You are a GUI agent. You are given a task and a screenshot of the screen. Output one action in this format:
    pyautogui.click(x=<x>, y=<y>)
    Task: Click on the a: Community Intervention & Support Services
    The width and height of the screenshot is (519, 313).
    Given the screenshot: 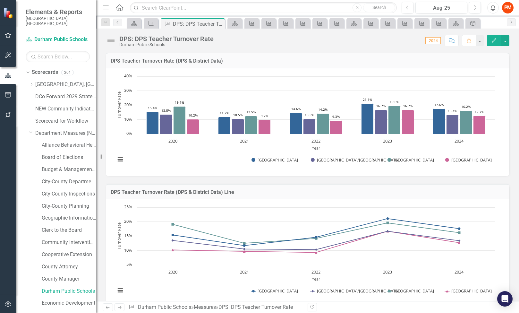 What is the action you would take?
    pyautogui.click(x=69, y=242)
    